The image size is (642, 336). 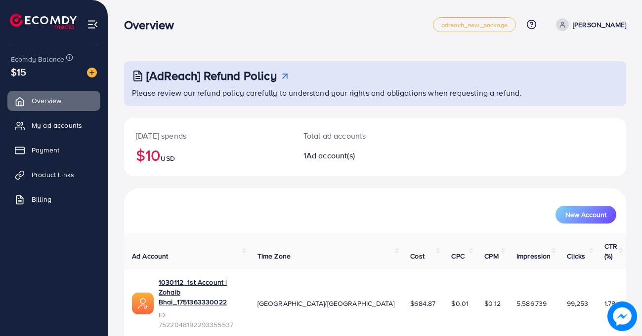 What do you see at coordinates (167, 159) in the screenshot?
I see `span: USD` at bounding box center [167, 159].